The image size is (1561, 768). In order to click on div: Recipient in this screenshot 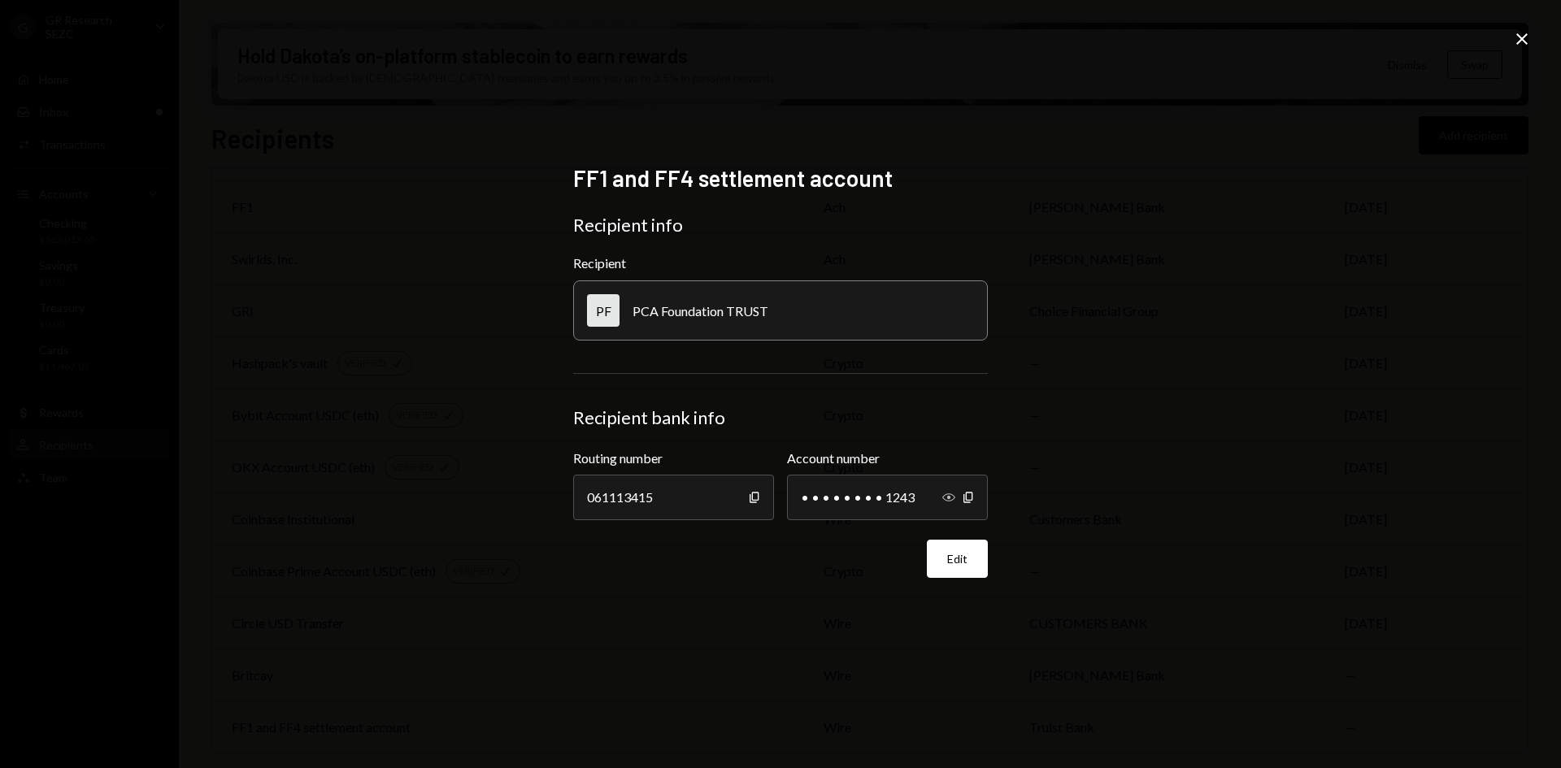, I will do `click(781, 263)`.